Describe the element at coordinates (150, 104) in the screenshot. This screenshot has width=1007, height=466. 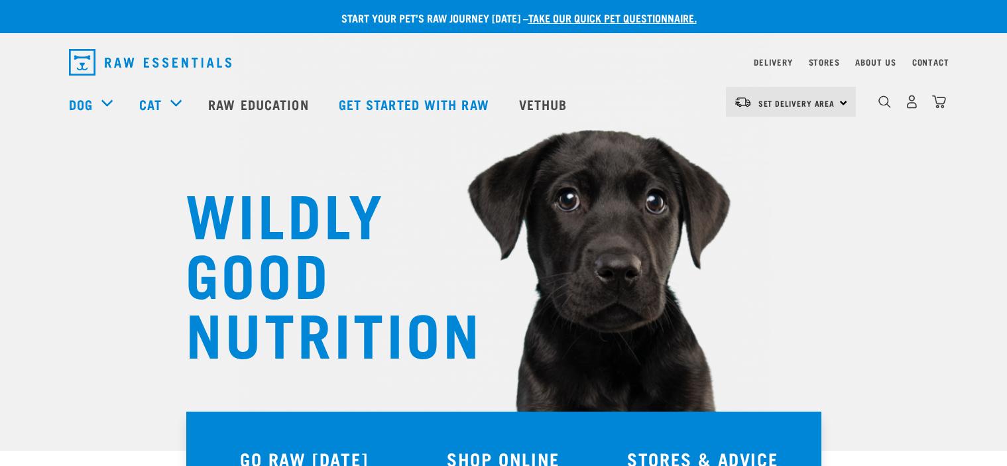
I see `a: Cat` at that location.